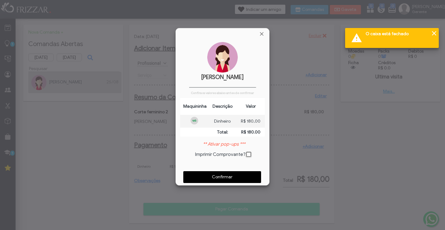 The height and width of the screenshot is (230, 445). I want to click on div: Imprimir Comprovante?, so click(224, 149).